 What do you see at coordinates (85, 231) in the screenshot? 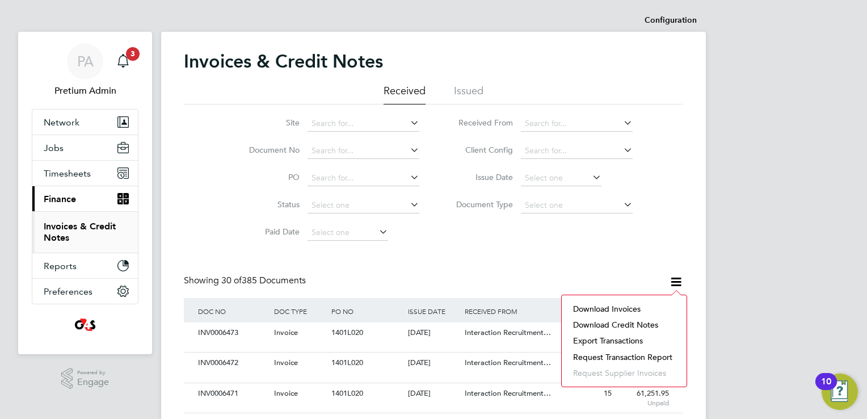
I see `div: Finance` at bounding box center [85, 231].